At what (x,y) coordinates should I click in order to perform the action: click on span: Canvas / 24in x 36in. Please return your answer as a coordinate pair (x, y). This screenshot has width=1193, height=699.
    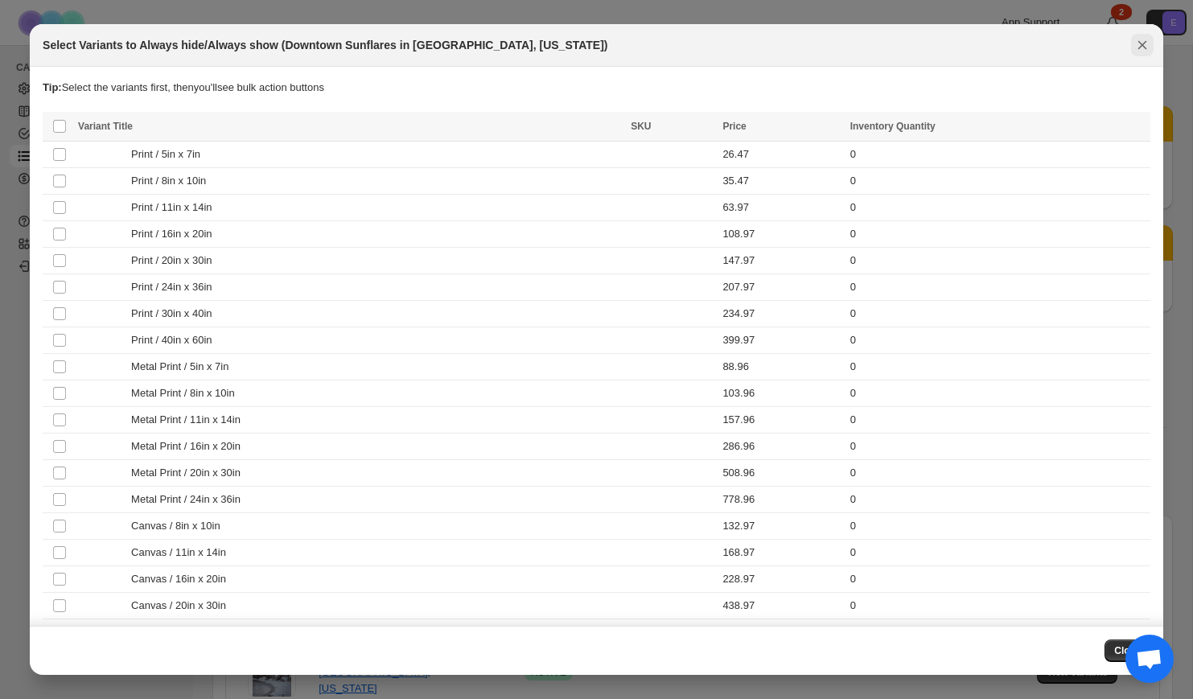
    Looking at the image, I should click on (183, 632).